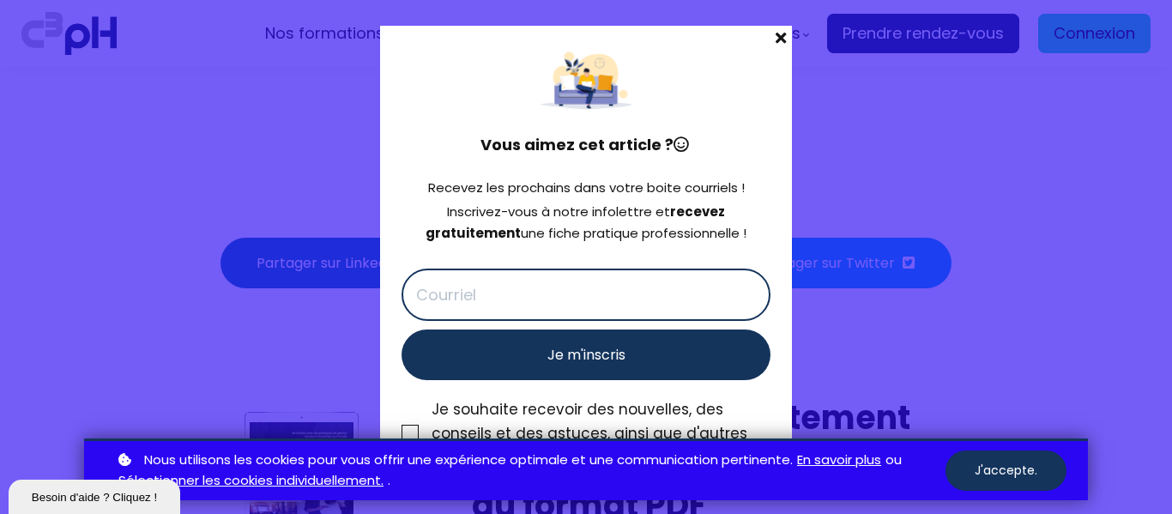 This screenshot has width=1172, height=514. What do you see at coordinates (1005, 470) in the screenshot?
I see `button: J'accepte.` at bounding box center [1005, 470].